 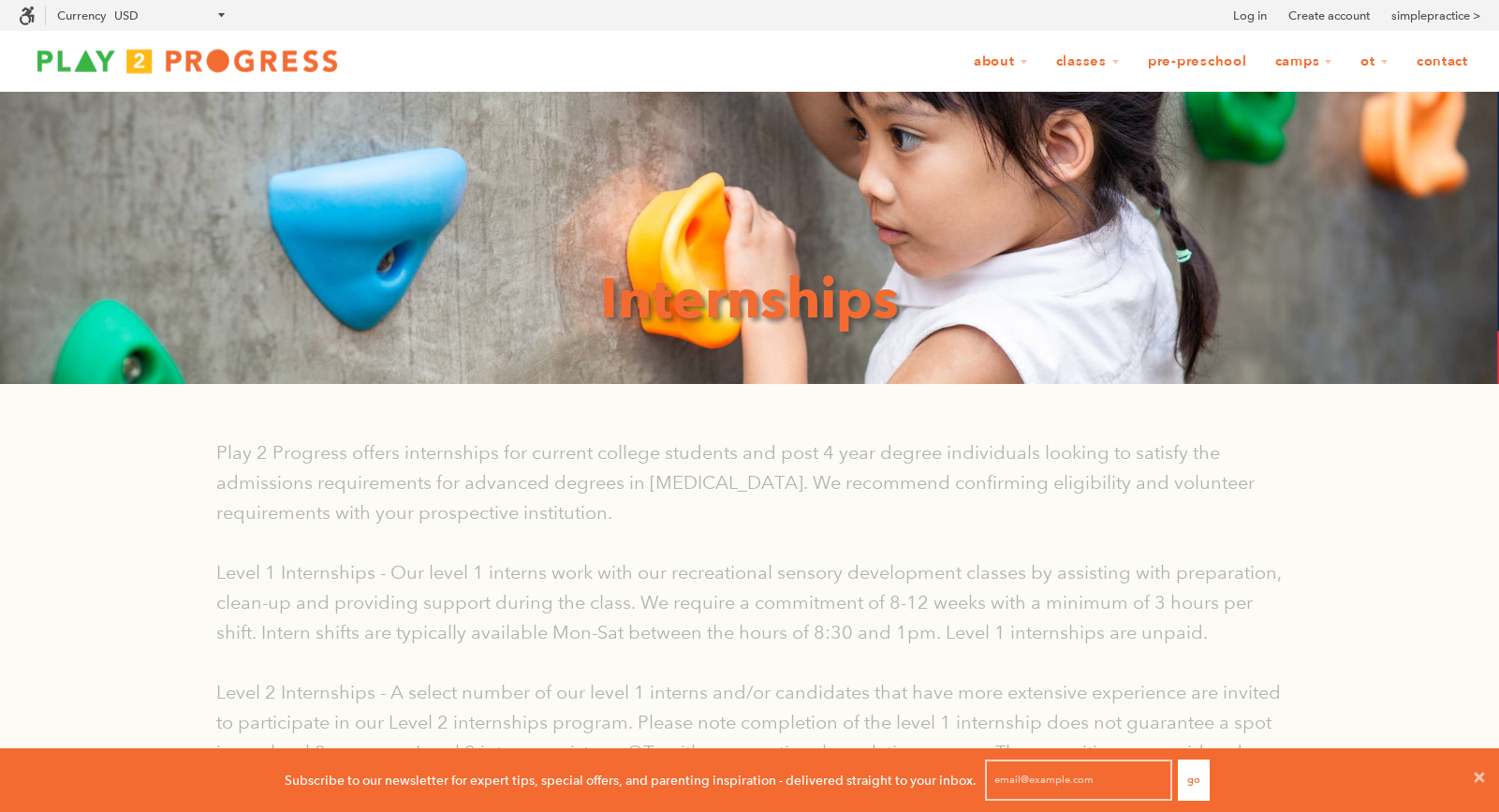 I want to click on a: Contact, so click(x=1442, y=62).